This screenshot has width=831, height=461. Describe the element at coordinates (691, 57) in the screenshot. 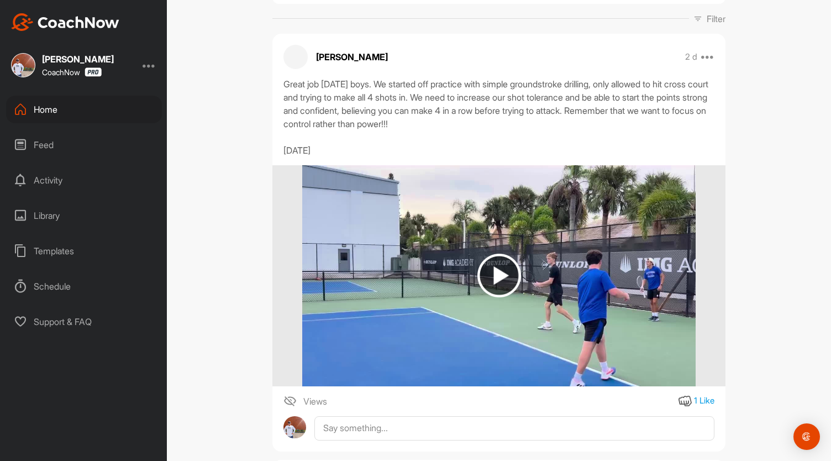

I see `p: 2 d` at that location.